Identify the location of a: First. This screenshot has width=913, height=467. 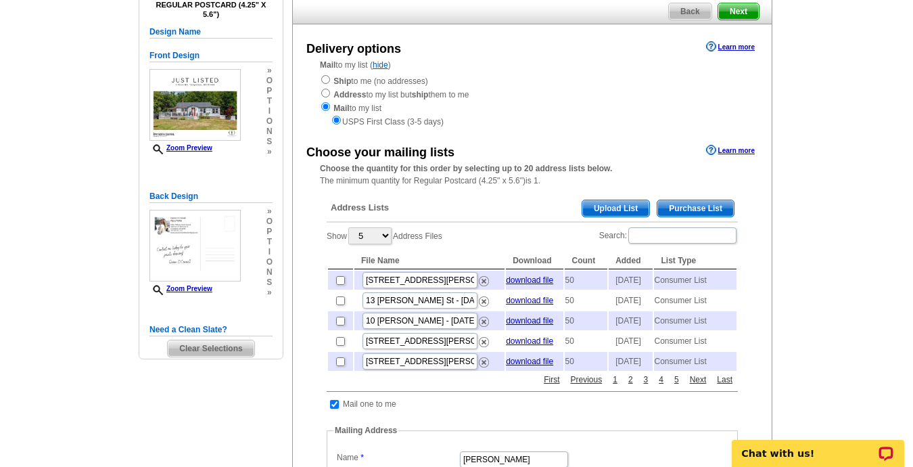
(551, 379).